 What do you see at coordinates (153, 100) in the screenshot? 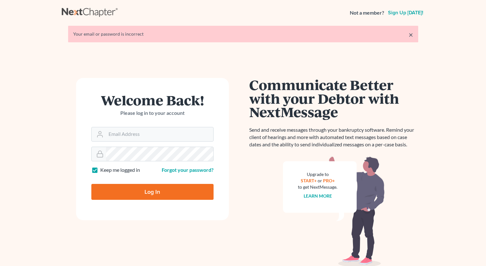
I see `h1: Welcome Back!` at bounding box center [153, 100].